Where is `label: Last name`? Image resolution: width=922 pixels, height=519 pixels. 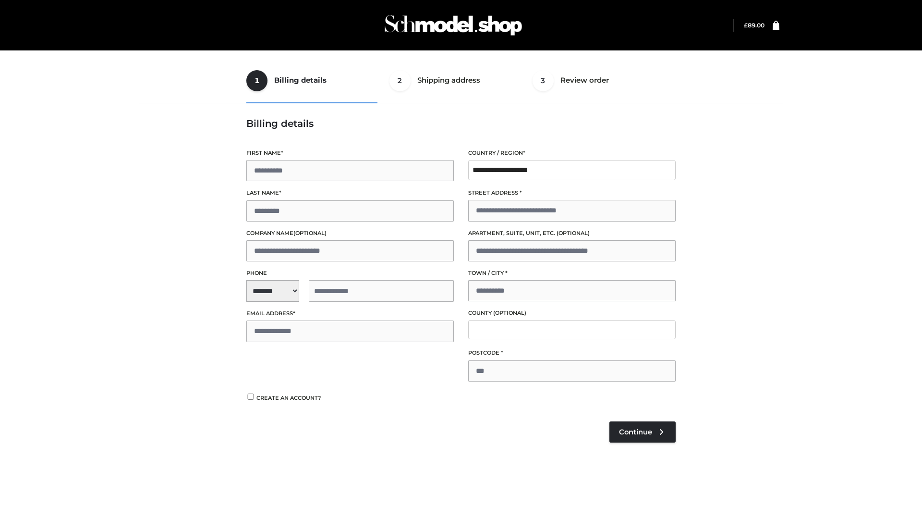
label: Last name is located at coordinates (350, 193).